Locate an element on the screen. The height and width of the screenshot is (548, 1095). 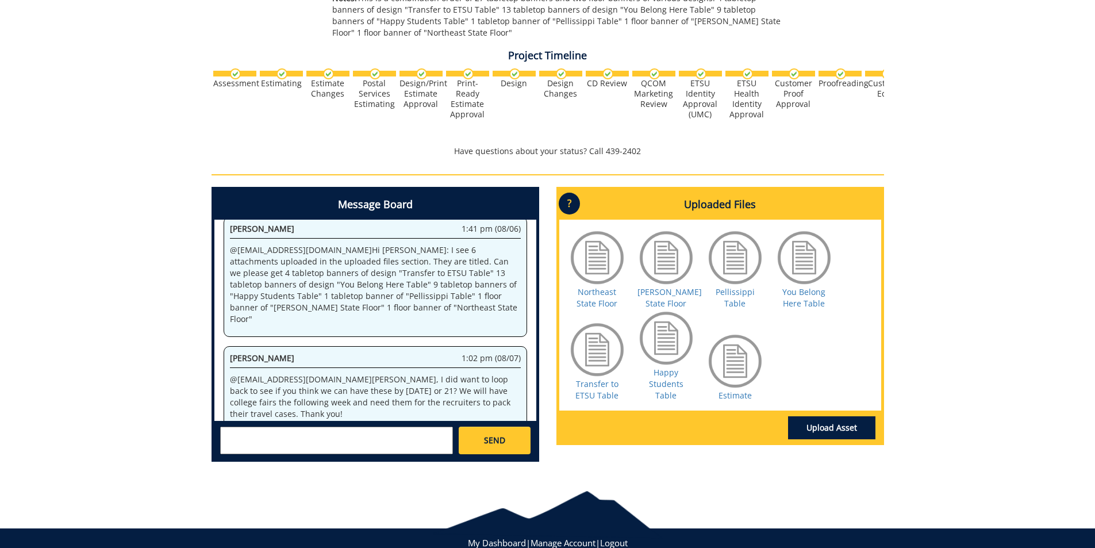
div: CD Review is located at coordinates (607, 83).